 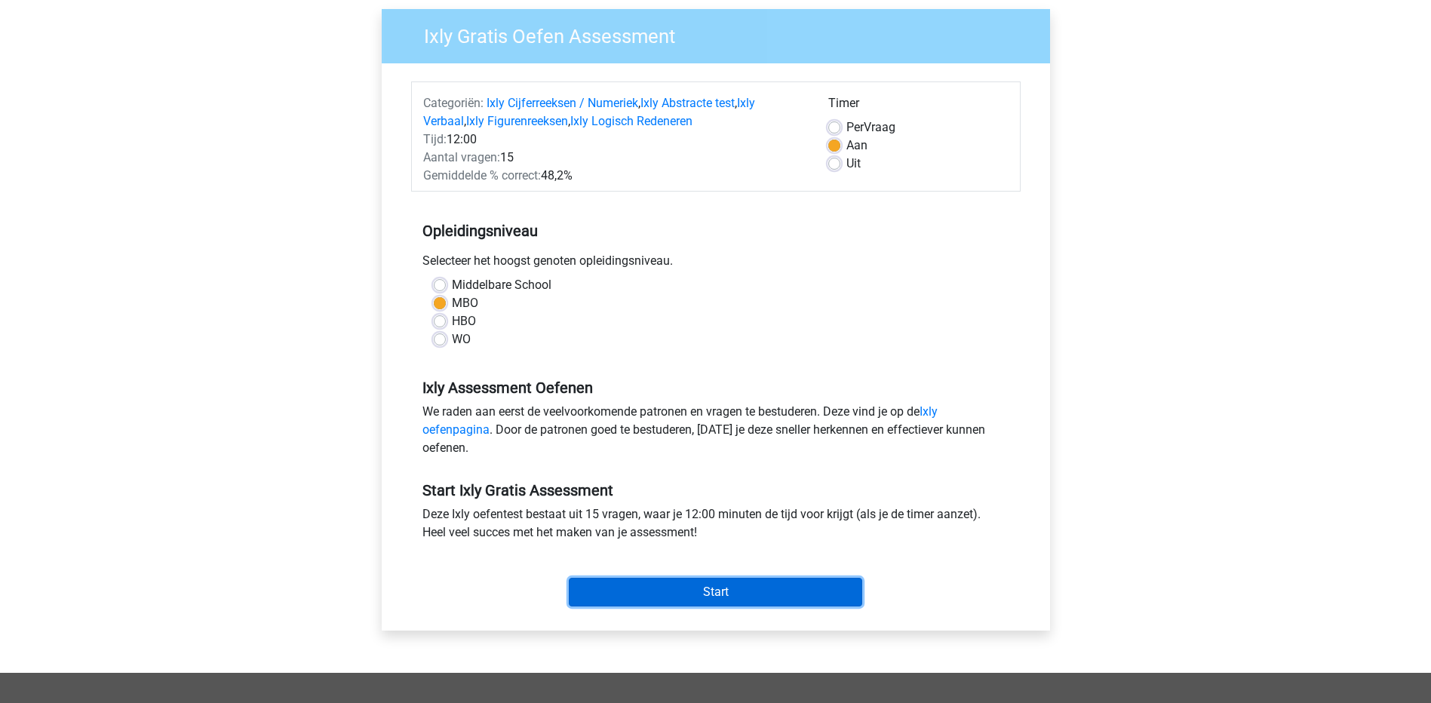 What do you see at coordinates (853, 164) in the screenshot?
I see `label: Uit` at bounding box center [853, 164].